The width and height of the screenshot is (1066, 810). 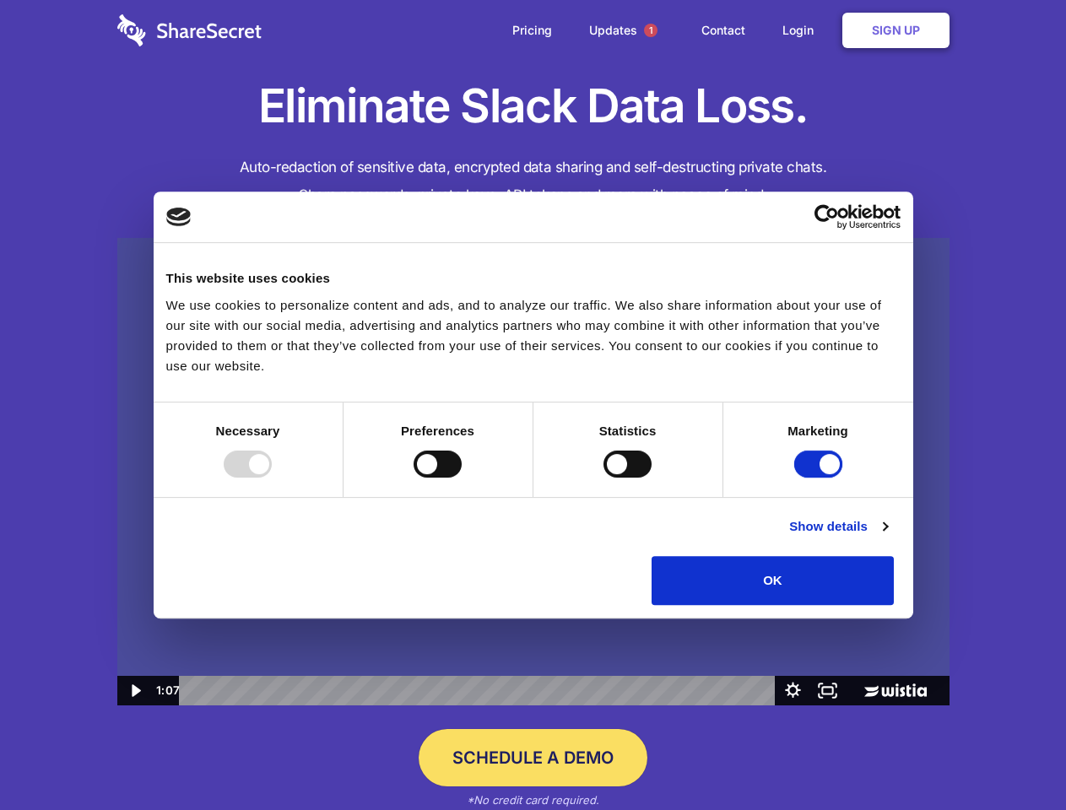 What do you see at coordinates (248, 430) in the screenshot?
I see `strong: Necessary` at bounding box center [248, 430].